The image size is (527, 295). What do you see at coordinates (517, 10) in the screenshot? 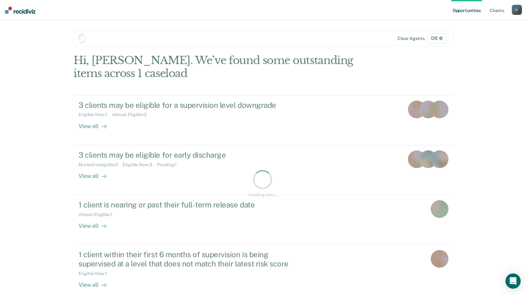
I see `button: V` at bounding box center [517, 10].